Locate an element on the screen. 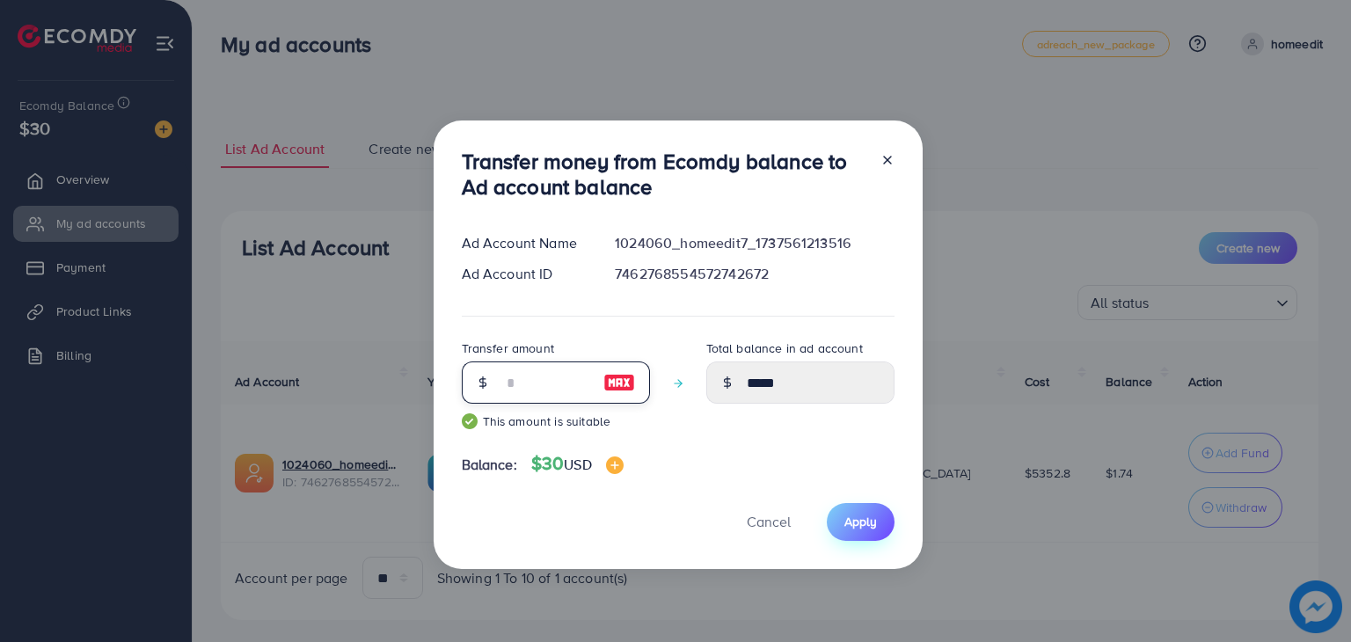 Image resolution: width=1351 pixels, height=642 pixels. img: guide is located at coordinates (470, 421).